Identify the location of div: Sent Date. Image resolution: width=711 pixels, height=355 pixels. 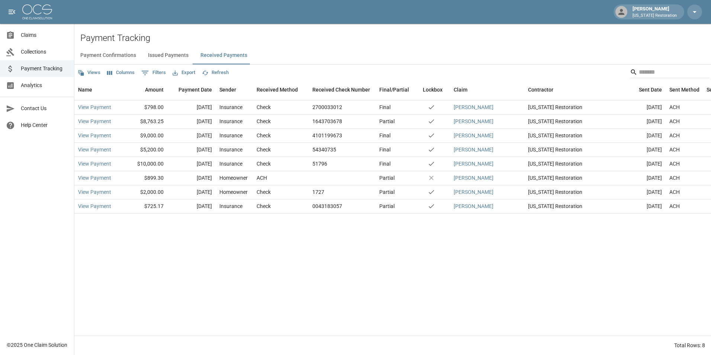
(641, 90).